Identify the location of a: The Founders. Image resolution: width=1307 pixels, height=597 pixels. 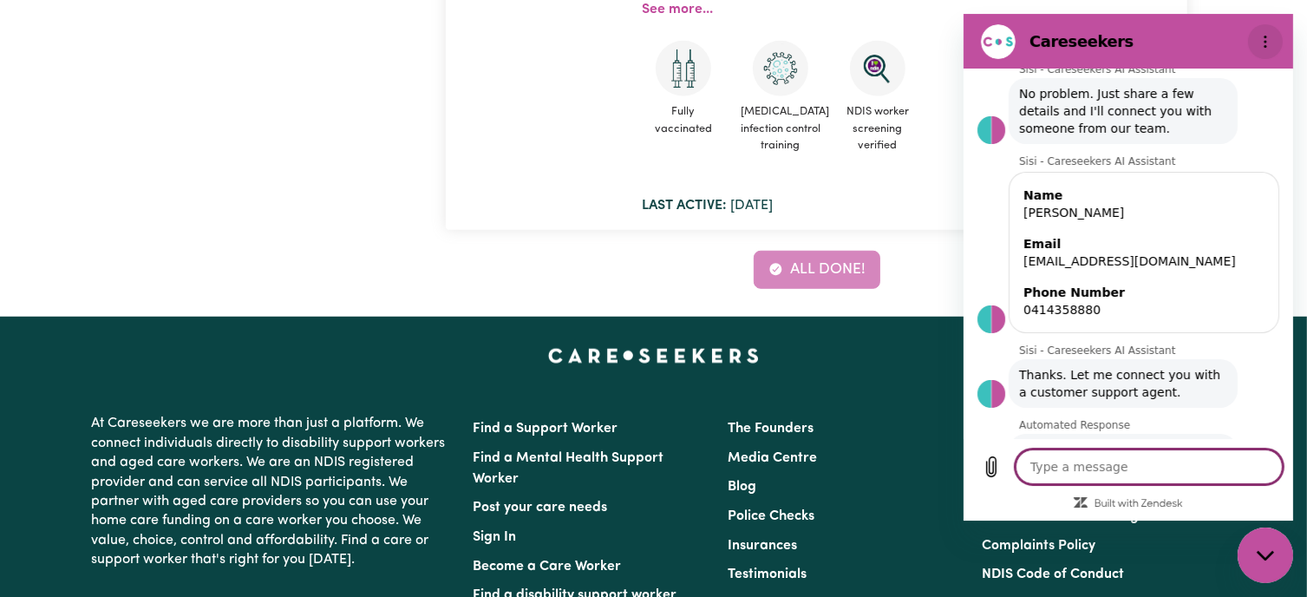
(770, 429).